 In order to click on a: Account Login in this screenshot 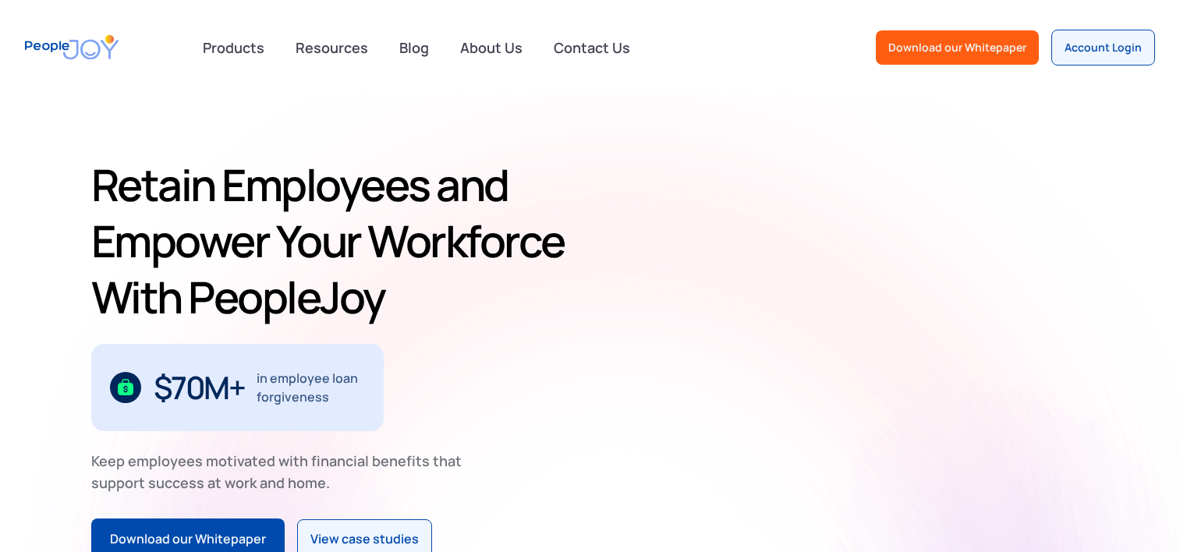, I will do `click(1102, 48)`.